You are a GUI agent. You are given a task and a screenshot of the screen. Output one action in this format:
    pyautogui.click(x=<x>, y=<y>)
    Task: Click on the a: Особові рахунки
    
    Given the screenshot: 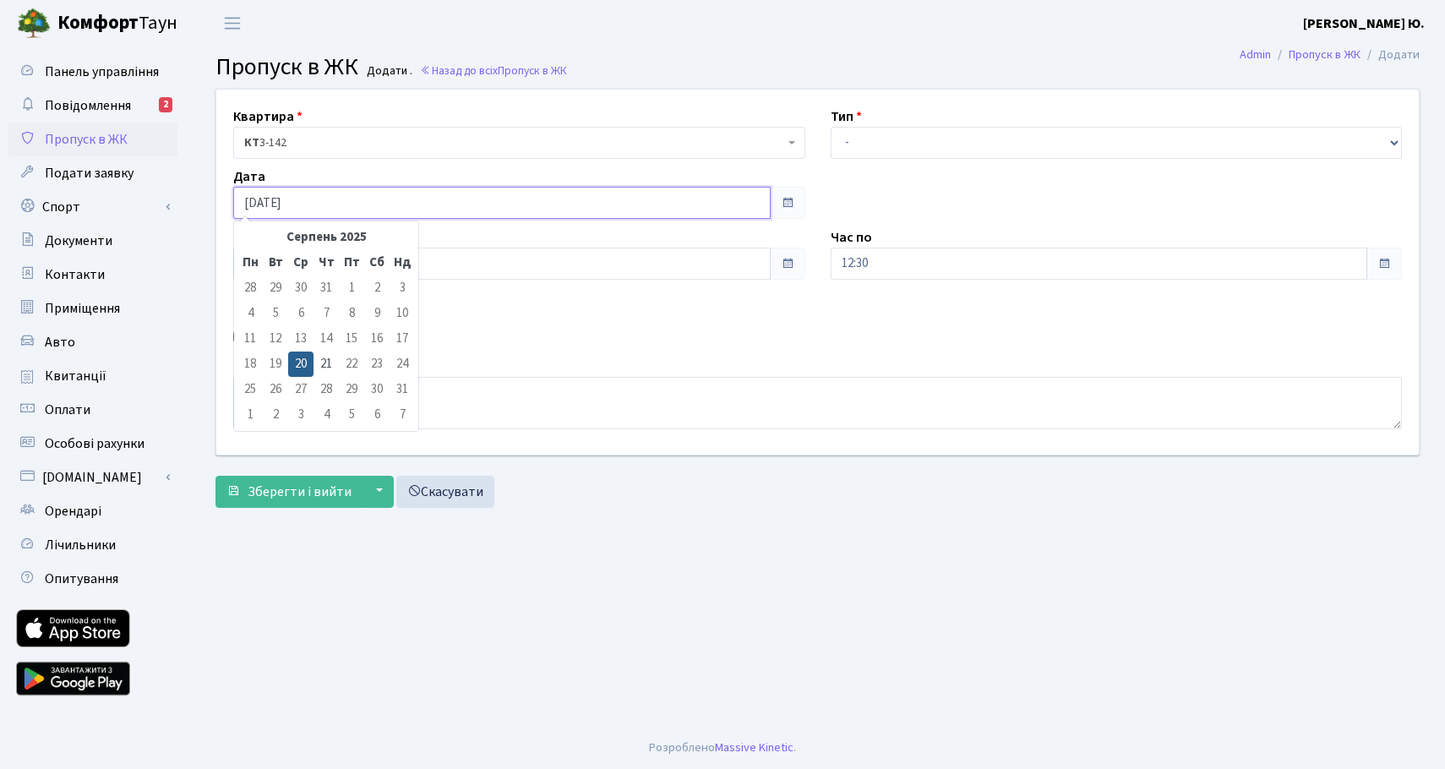 What is the action you would take?
    pyautogui.click(x=93, y=444)
    